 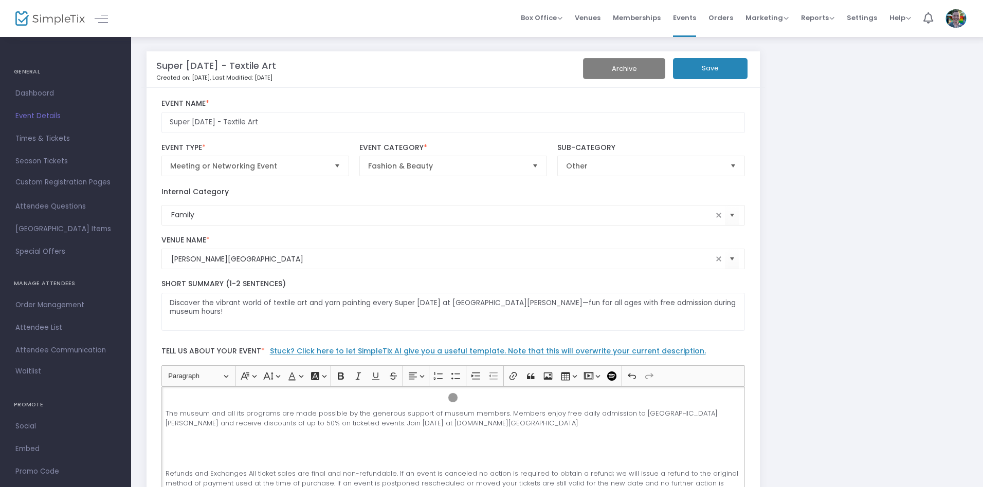 What do you see at coordinates (721, 17) in the screenshot?
I see `span: Orders` at bounding box center [721, 17].